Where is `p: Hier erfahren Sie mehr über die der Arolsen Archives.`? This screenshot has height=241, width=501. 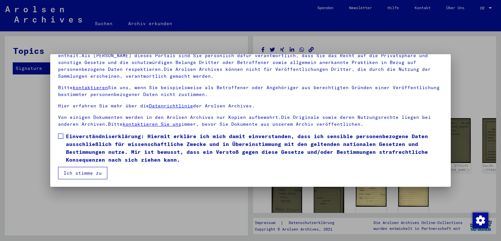
p: Hier erfahren Sie mehr über die der Arolsen Archives. is located at coordinates (250, 106).